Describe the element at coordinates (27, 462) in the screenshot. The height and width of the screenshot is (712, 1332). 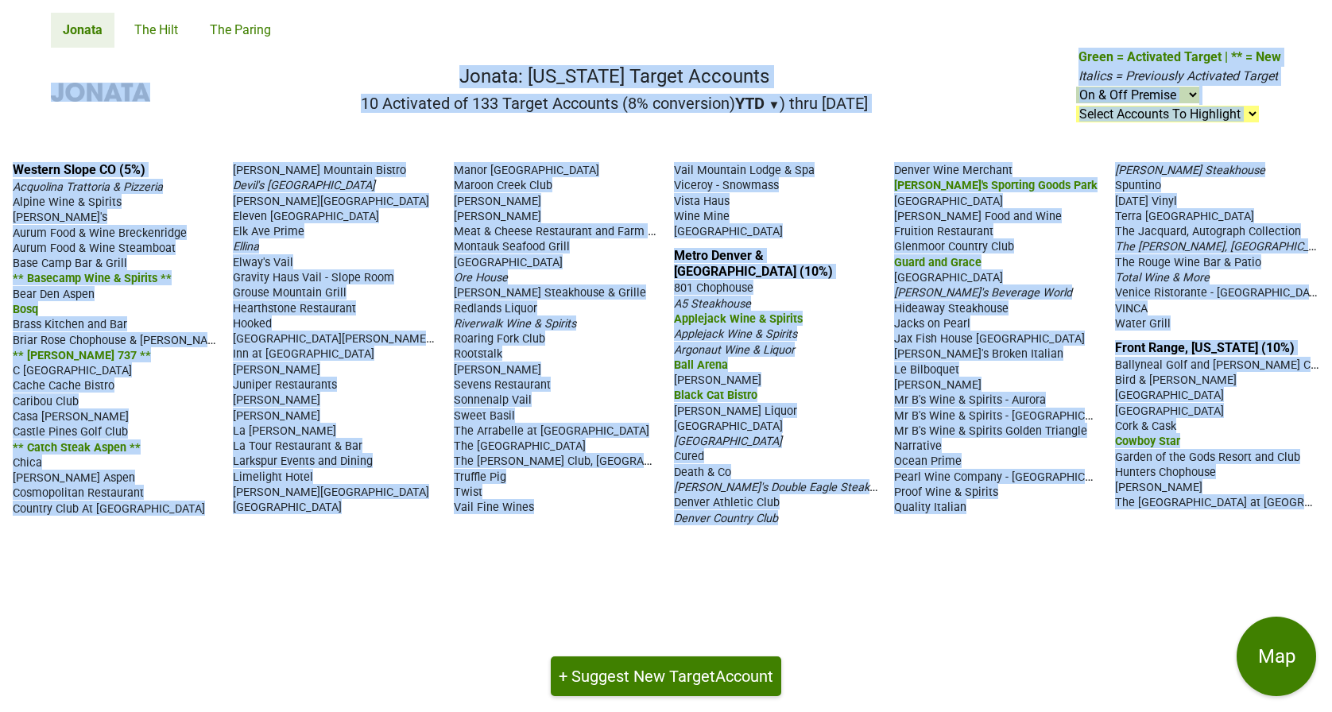
I see `span: Chica` at that location.